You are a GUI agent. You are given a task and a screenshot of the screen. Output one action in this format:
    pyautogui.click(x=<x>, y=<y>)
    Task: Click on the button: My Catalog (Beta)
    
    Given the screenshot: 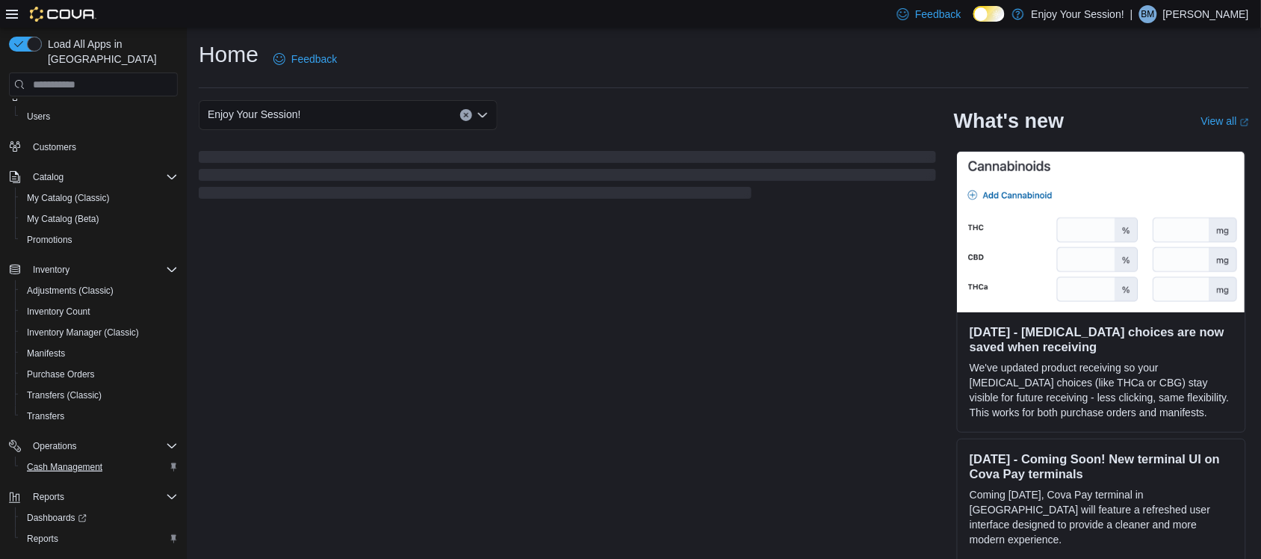 What is the action you would take?
    pyautogui.click(x=99, y=219)
    